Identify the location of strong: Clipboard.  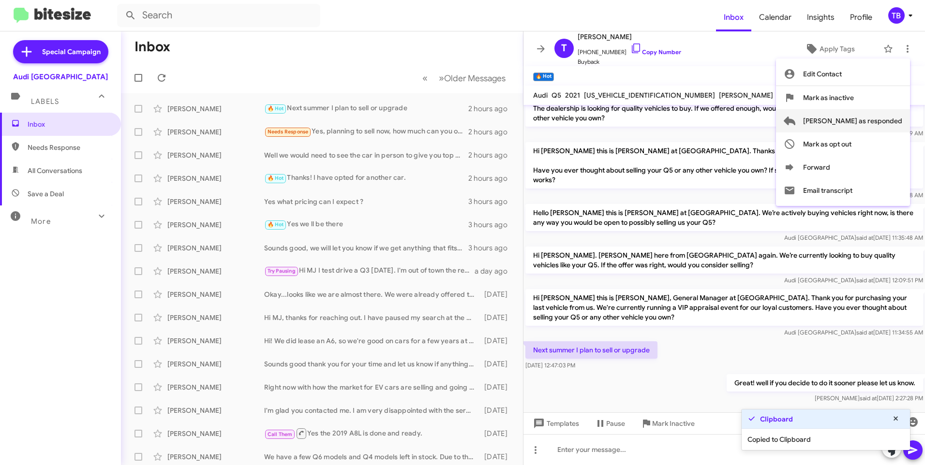
(777, 419).